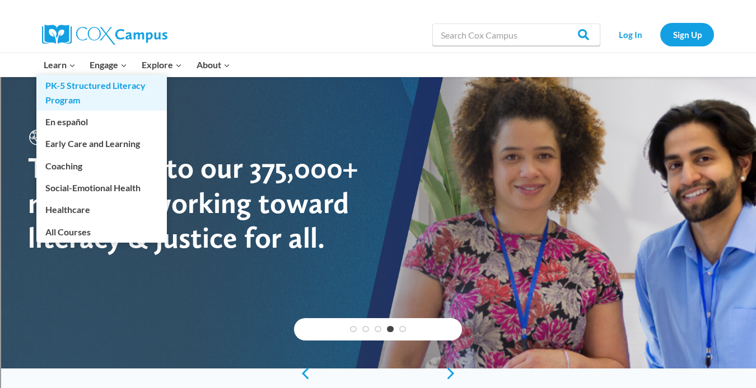 This screenshot has height=388, width=756. I want to click on a: Healthcare, so click(101, 210).